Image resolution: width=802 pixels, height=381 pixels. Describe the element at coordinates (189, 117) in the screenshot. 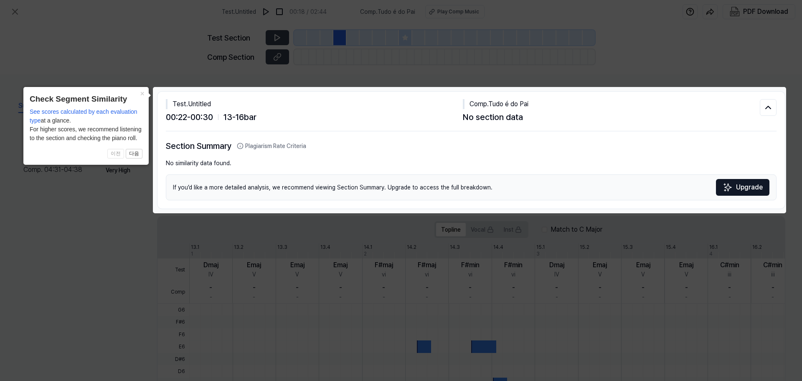

I see `span: 00:22 - 00:30` at that location.